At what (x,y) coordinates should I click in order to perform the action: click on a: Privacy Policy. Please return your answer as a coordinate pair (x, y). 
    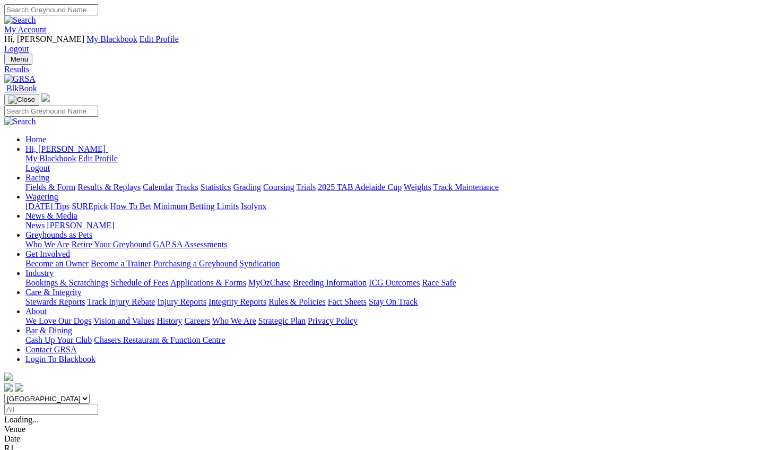
    Looking at the image, I should click on (333, 320).